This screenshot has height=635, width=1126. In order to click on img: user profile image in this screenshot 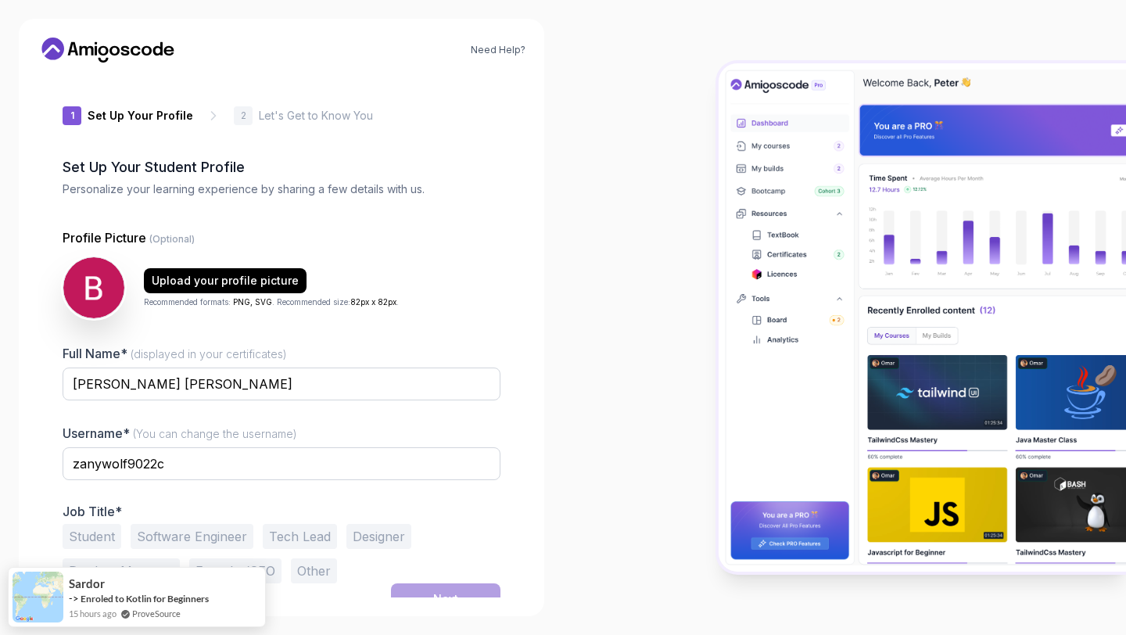, I will do `click(94, 288)`.